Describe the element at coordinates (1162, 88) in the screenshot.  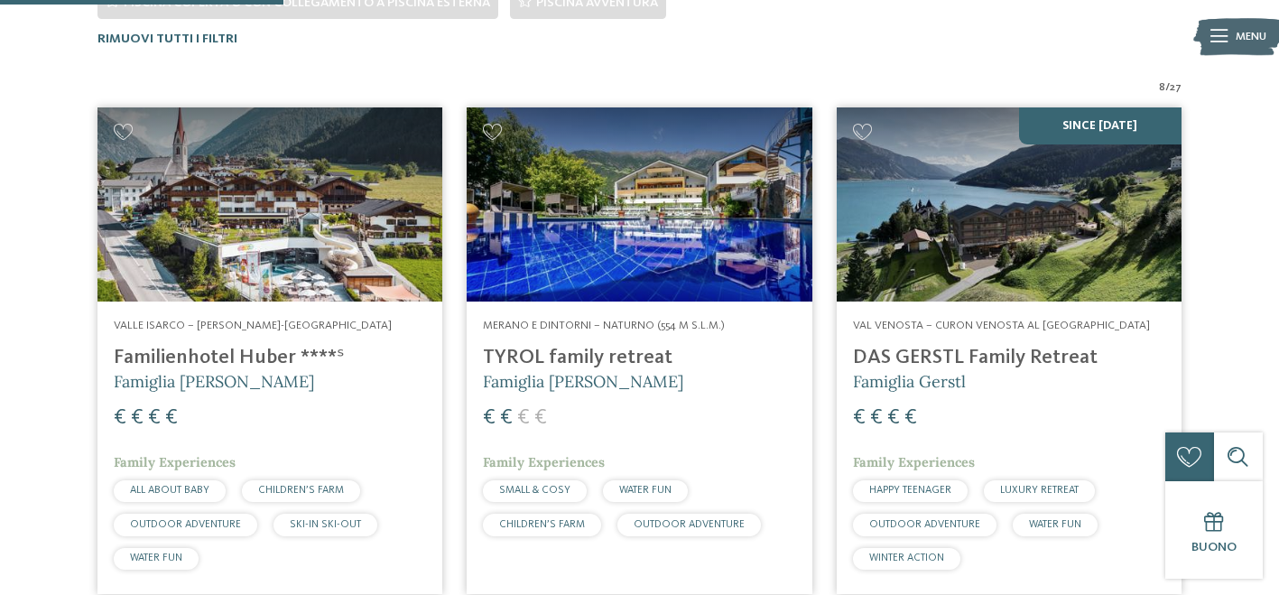
I see `span: 8` at that location.